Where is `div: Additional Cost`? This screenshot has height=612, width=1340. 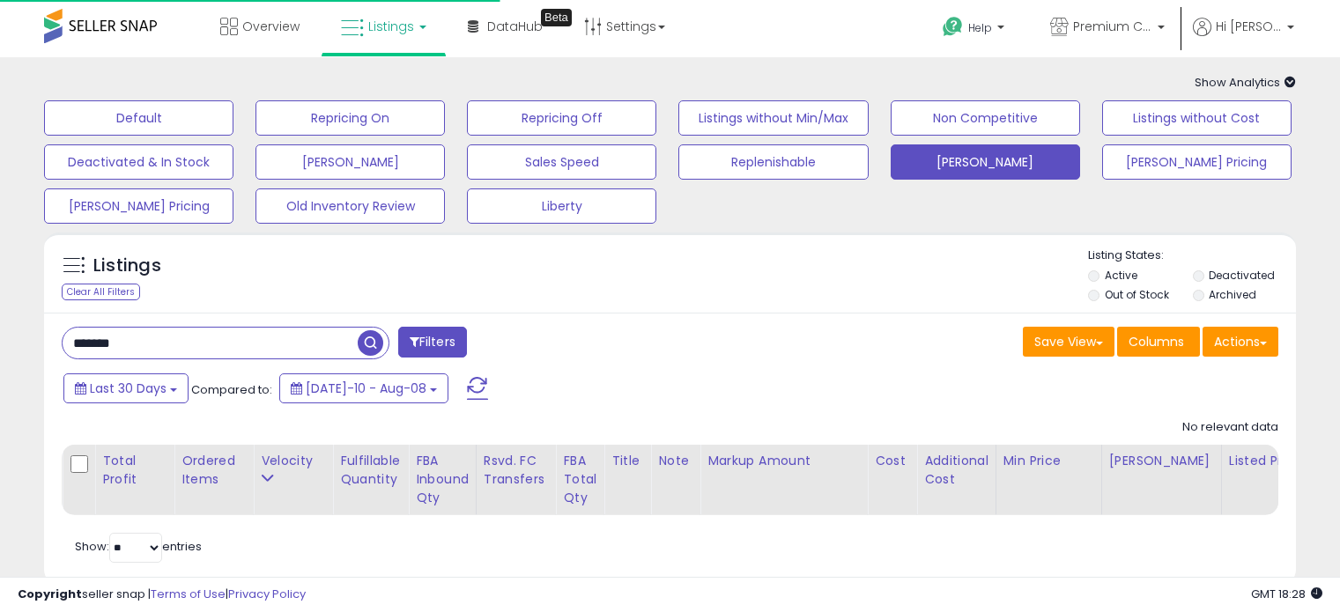 div: Additional Cost is located at coordinates (956, 470).